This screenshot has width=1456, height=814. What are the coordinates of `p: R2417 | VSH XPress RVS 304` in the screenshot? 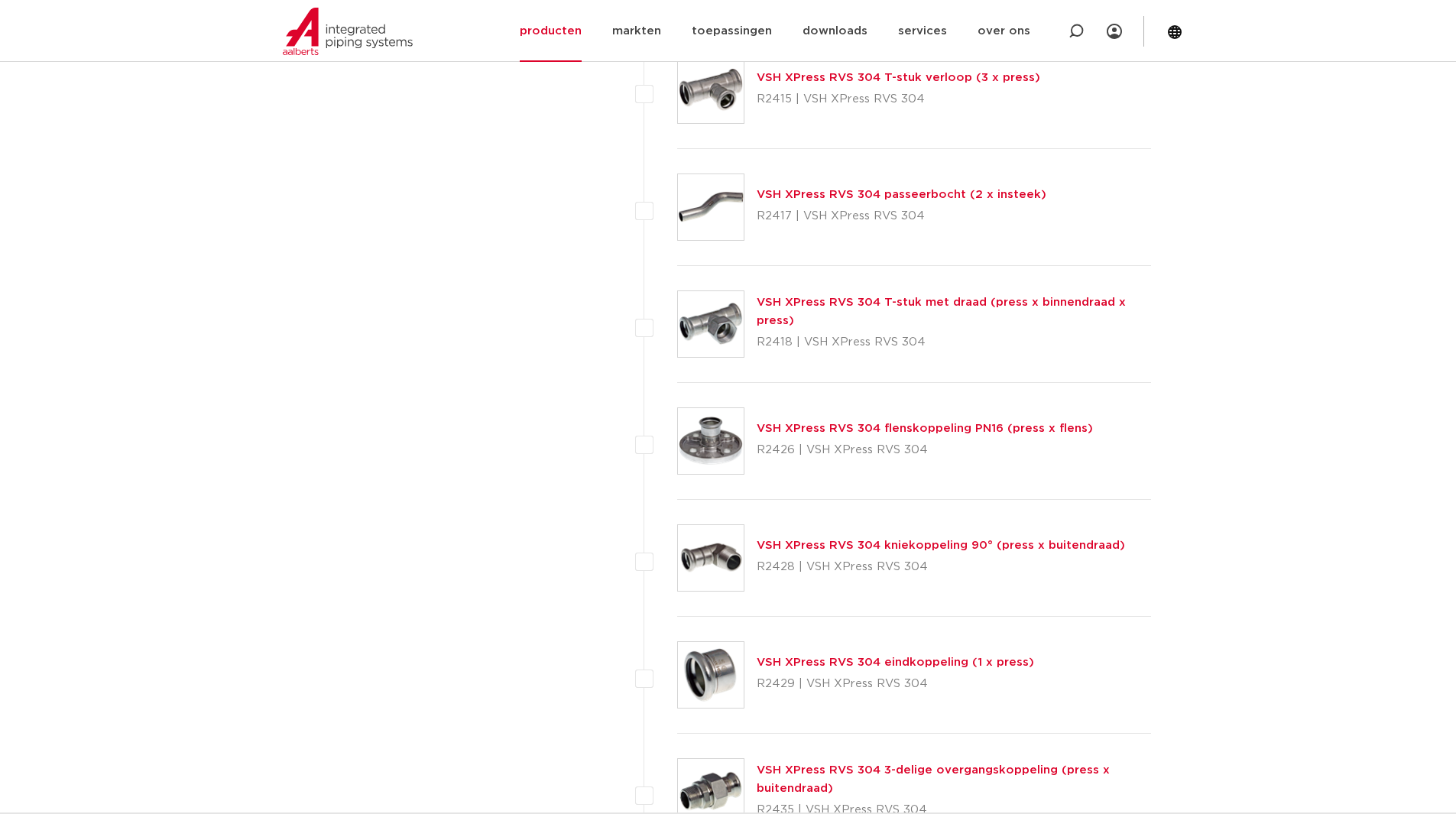 It's located at (901, 216).